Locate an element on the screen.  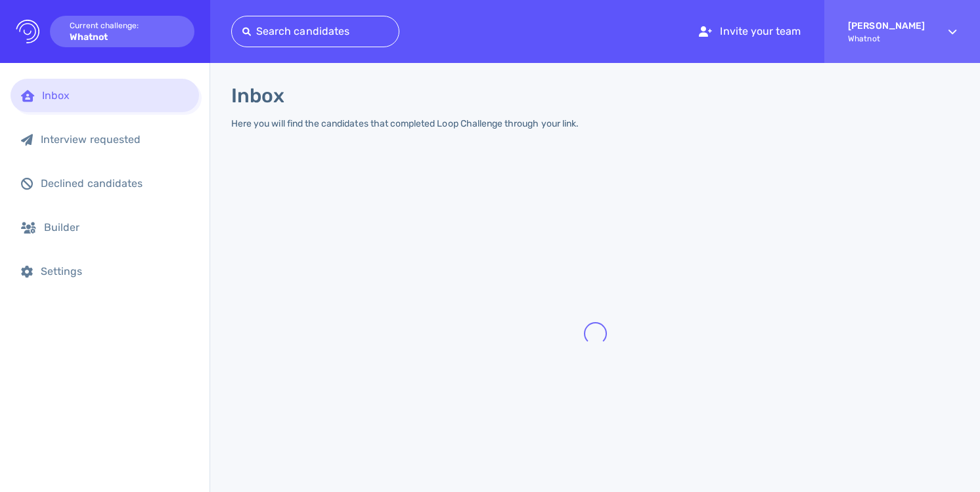
div: Settings is located at coordinates (114, 271).